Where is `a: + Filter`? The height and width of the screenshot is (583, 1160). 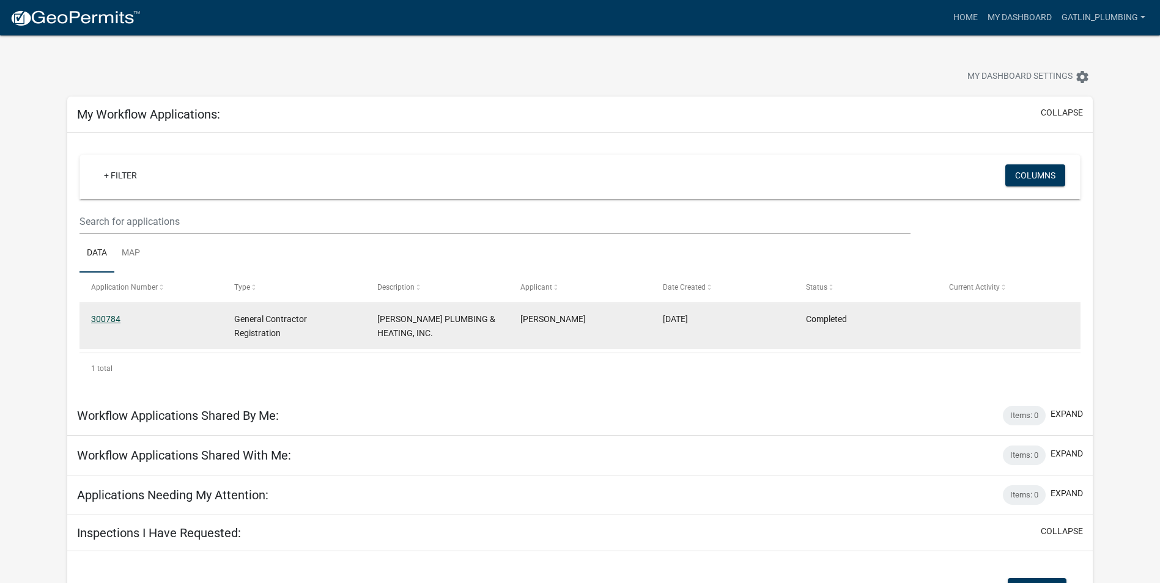 a: + Filter is located at coordinates (120, 175).